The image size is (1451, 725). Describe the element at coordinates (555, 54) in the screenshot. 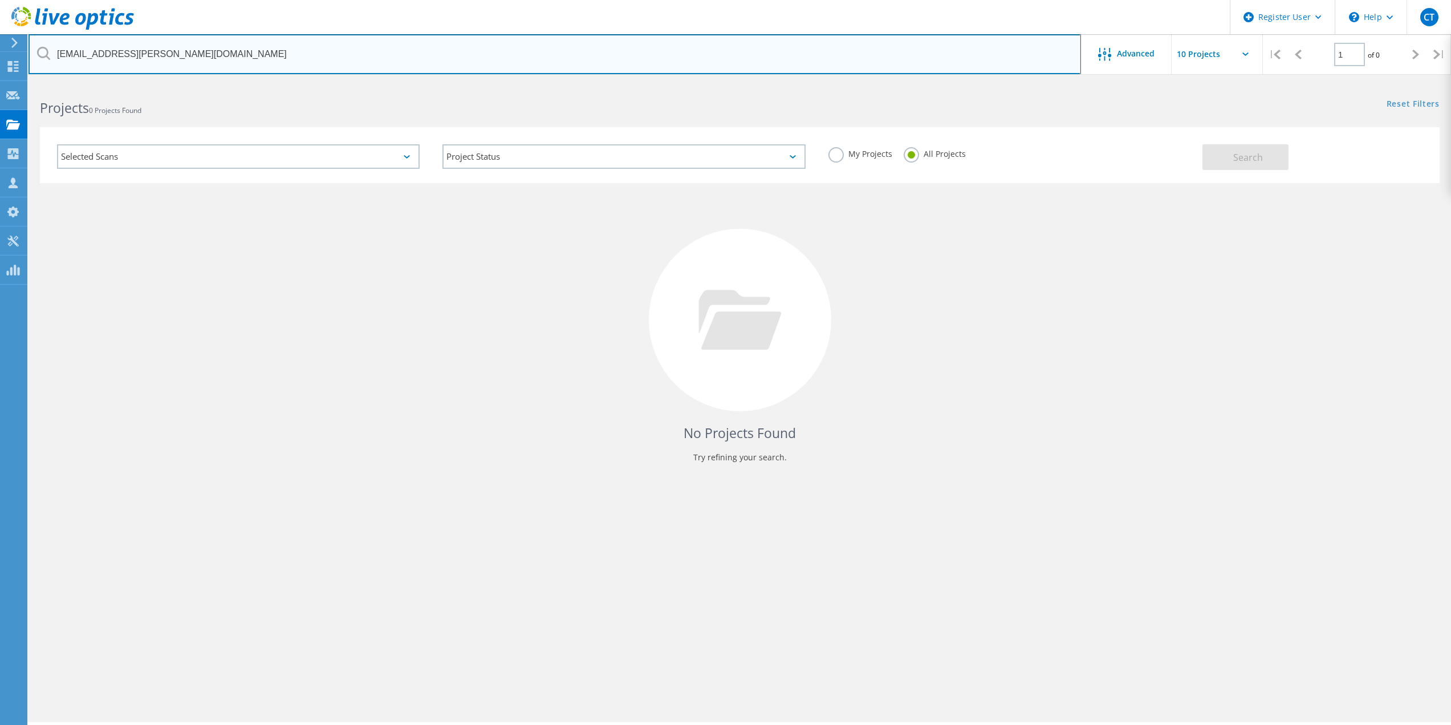

I see `input: Search projects by name, owner, ID, company, etc` at that location.